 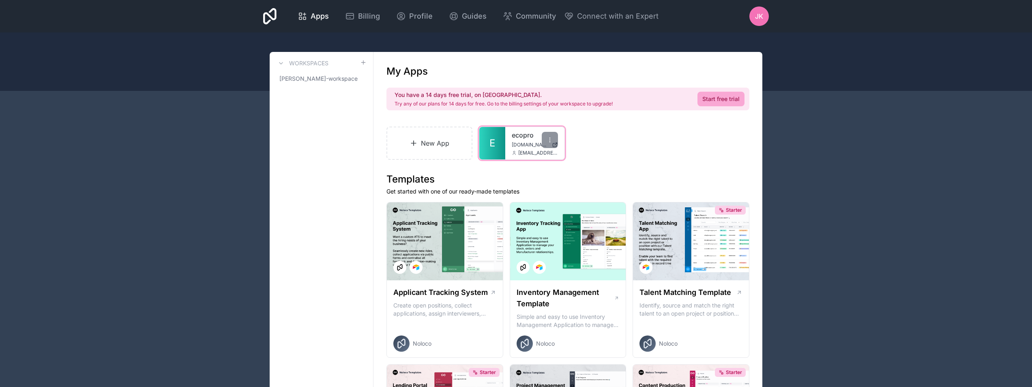 I want to click on a: Billing, so click(x=362, y=16).